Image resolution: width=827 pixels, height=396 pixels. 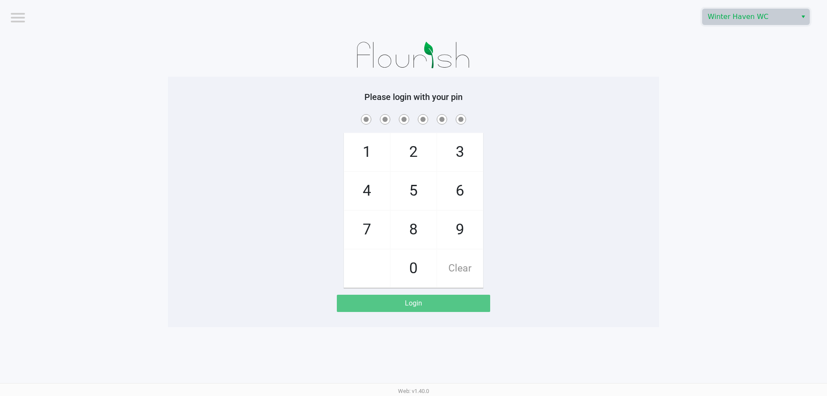 What do you see at coordinates (367, 191) in the screenshot?
I see `span: 4` at bounding box center [367, 191].